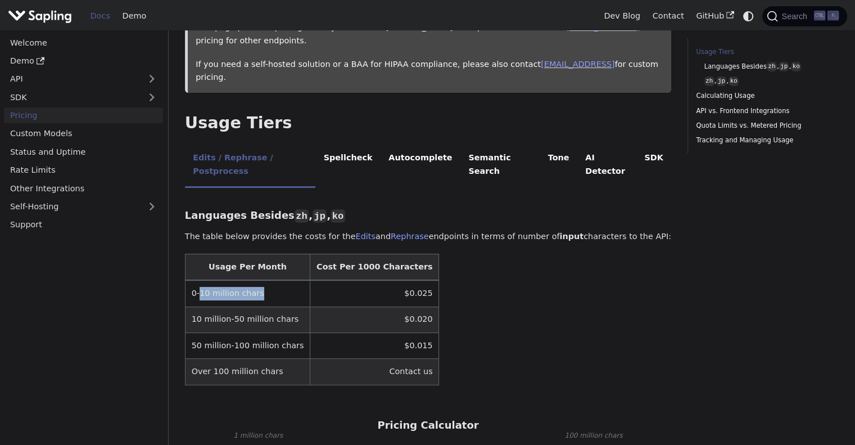  I want to click on button: Expand sidebar category 'API', so click(152, 79).